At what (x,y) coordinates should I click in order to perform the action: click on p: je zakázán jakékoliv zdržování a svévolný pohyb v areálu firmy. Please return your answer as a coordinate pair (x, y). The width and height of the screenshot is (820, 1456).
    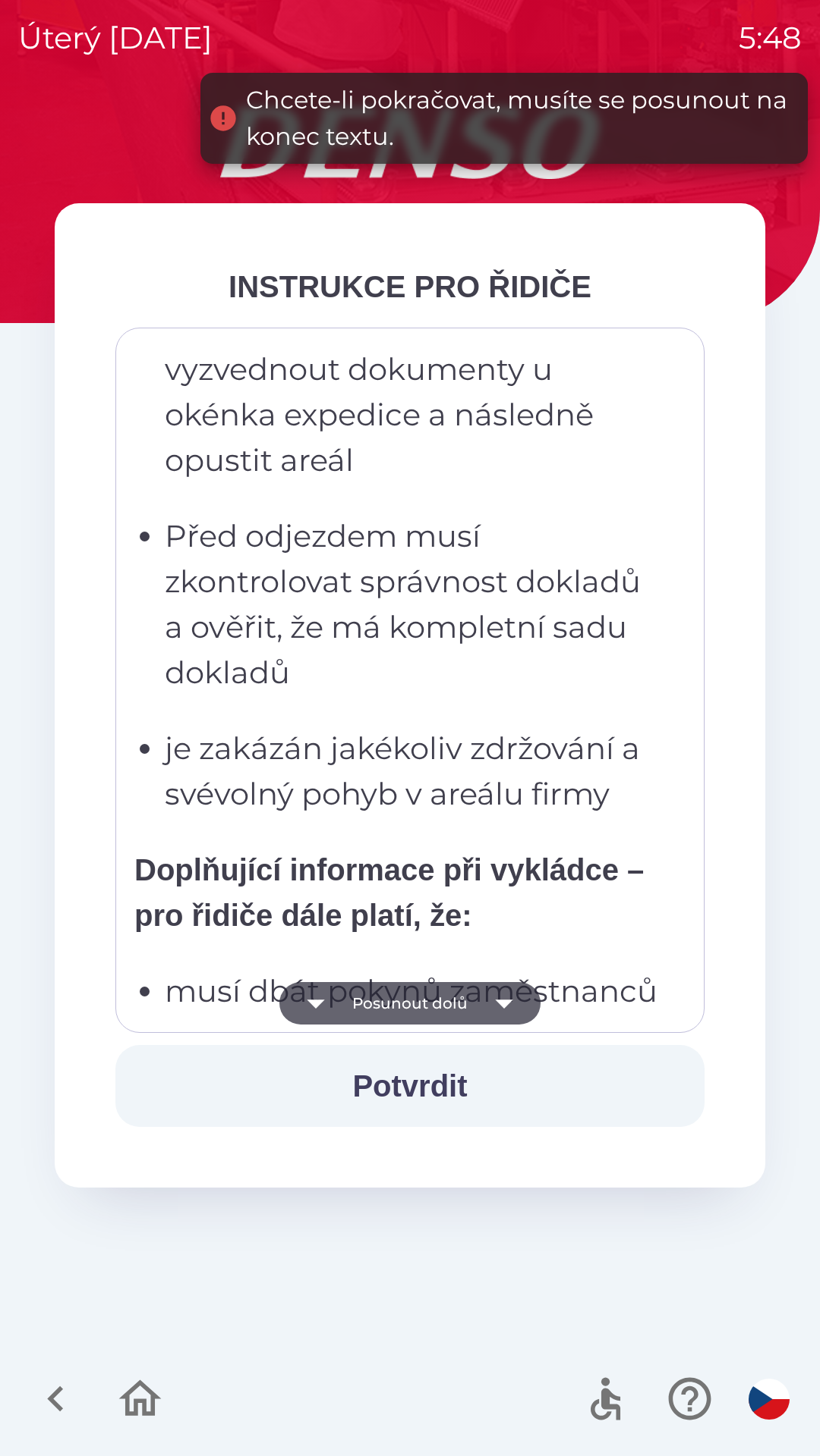
    Looking at the image, I should click on (414, 771).